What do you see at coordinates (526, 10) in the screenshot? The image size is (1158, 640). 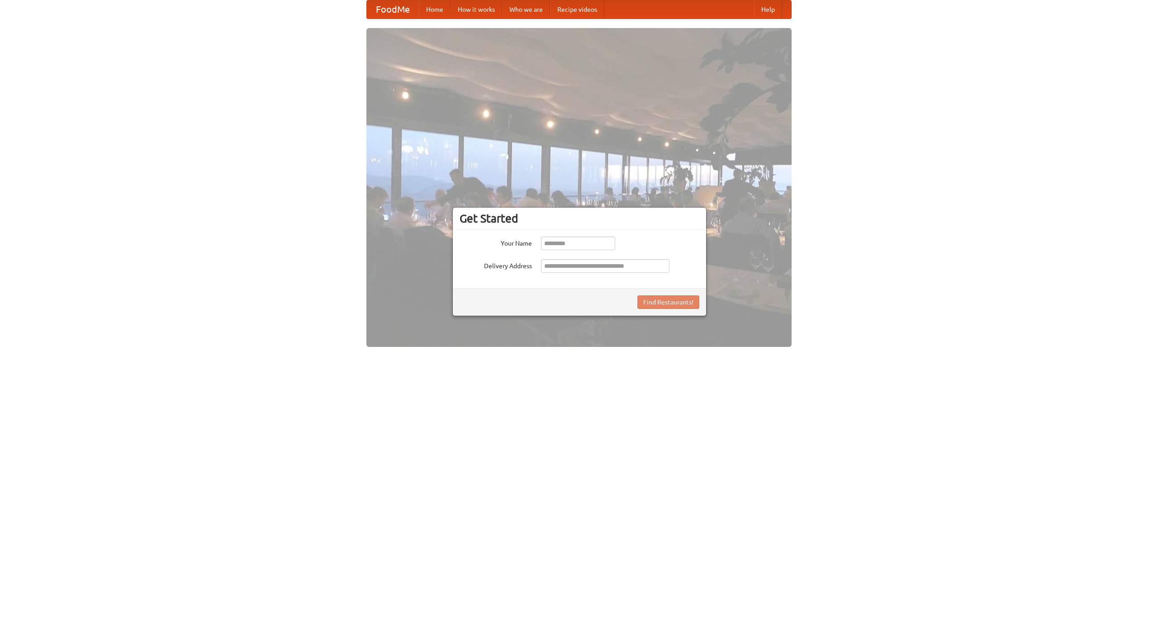 I see `a: Who we are` at bounding box center [526, 10].